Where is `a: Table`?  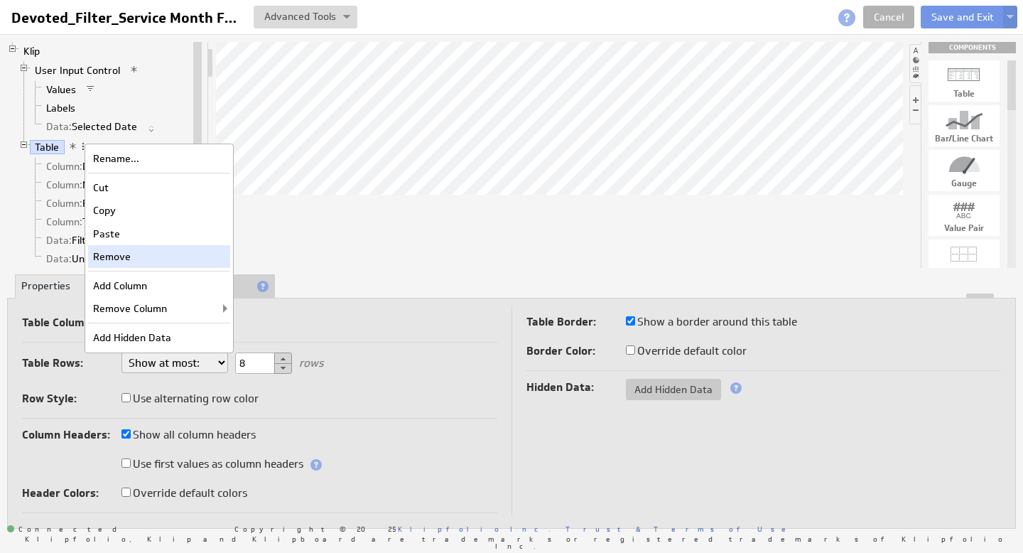
a: Table is located at coordinates (47, 147).